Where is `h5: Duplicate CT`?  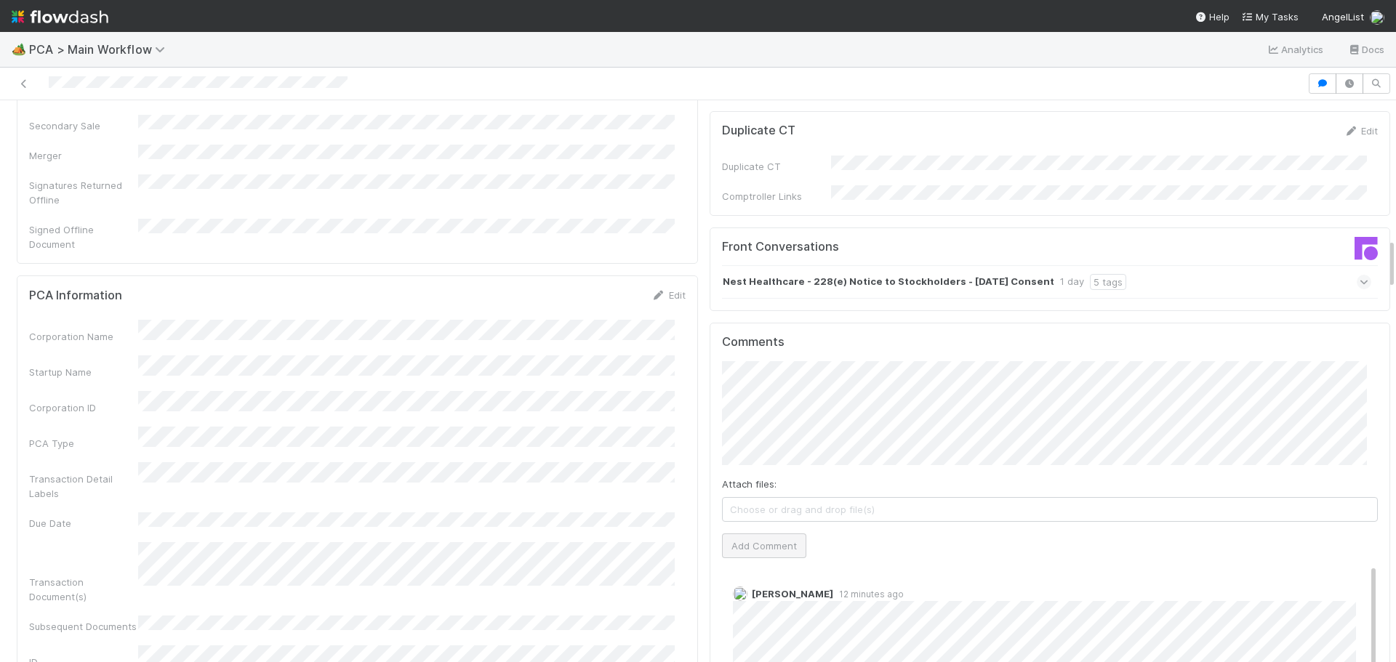 h5: Duplicate CT is located at coordinates (758, 131).